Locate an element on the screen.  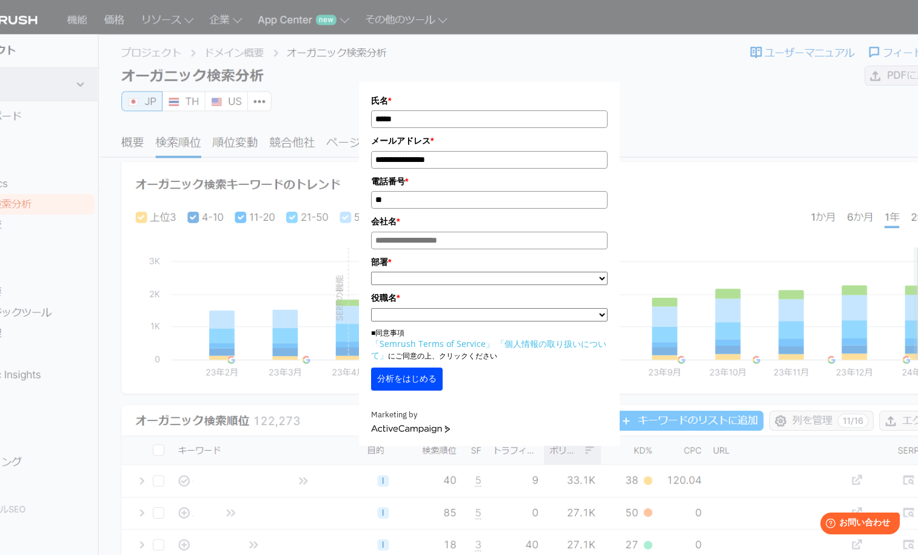
p: ■同意事項 にご同意の上、クリックください is located at coordinates (490, 345).